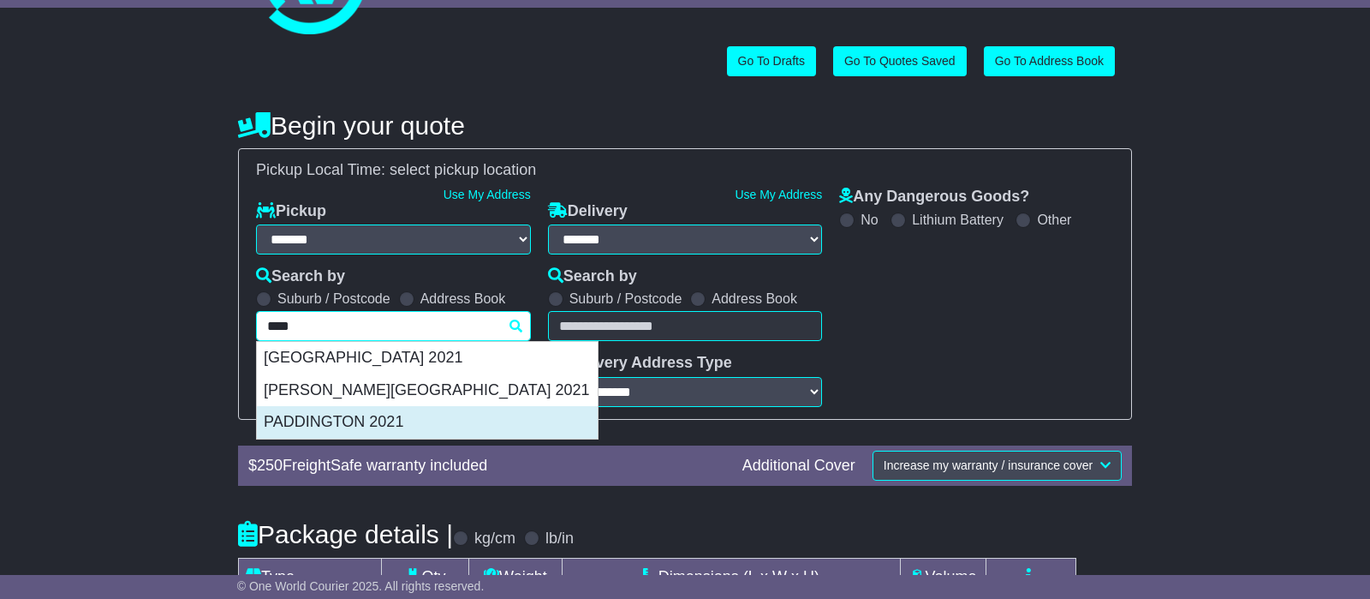  What do you see at coordinates (731, 576) in the screenshot?
I see `td: Dimensions (L x W x H)` at bounding box center [731, 576].